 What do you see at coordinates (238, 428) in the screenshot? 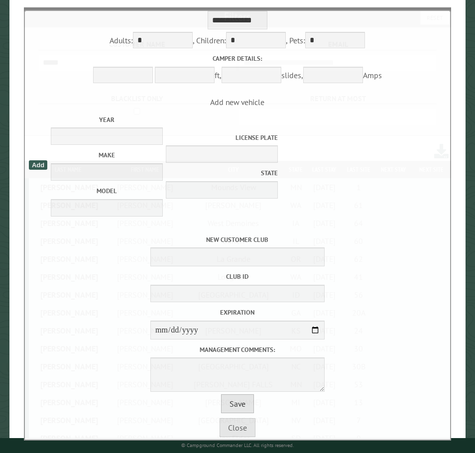
I see `button: Close` at bounding box center [238, 428].